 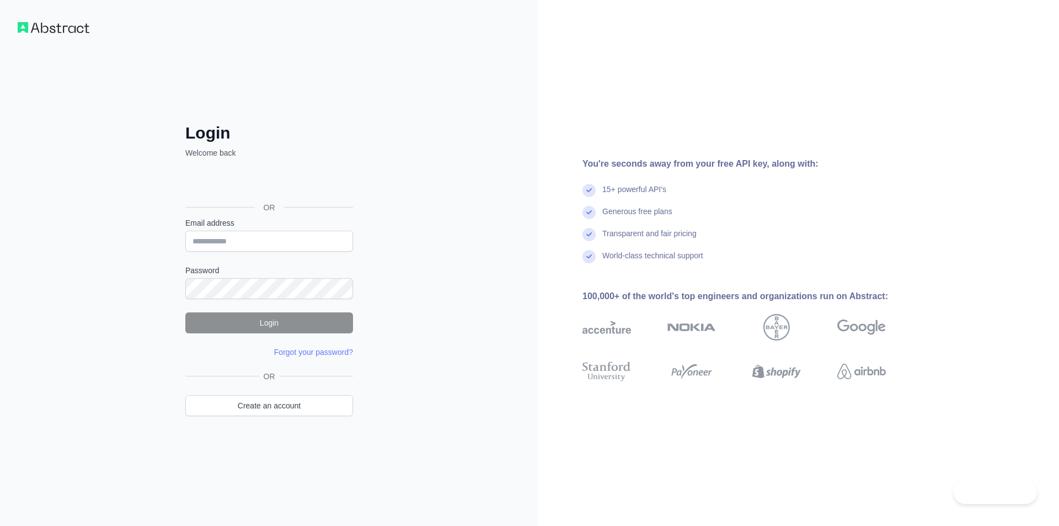 I want to click on div: World-class technical support, so click(x=652, y=261).